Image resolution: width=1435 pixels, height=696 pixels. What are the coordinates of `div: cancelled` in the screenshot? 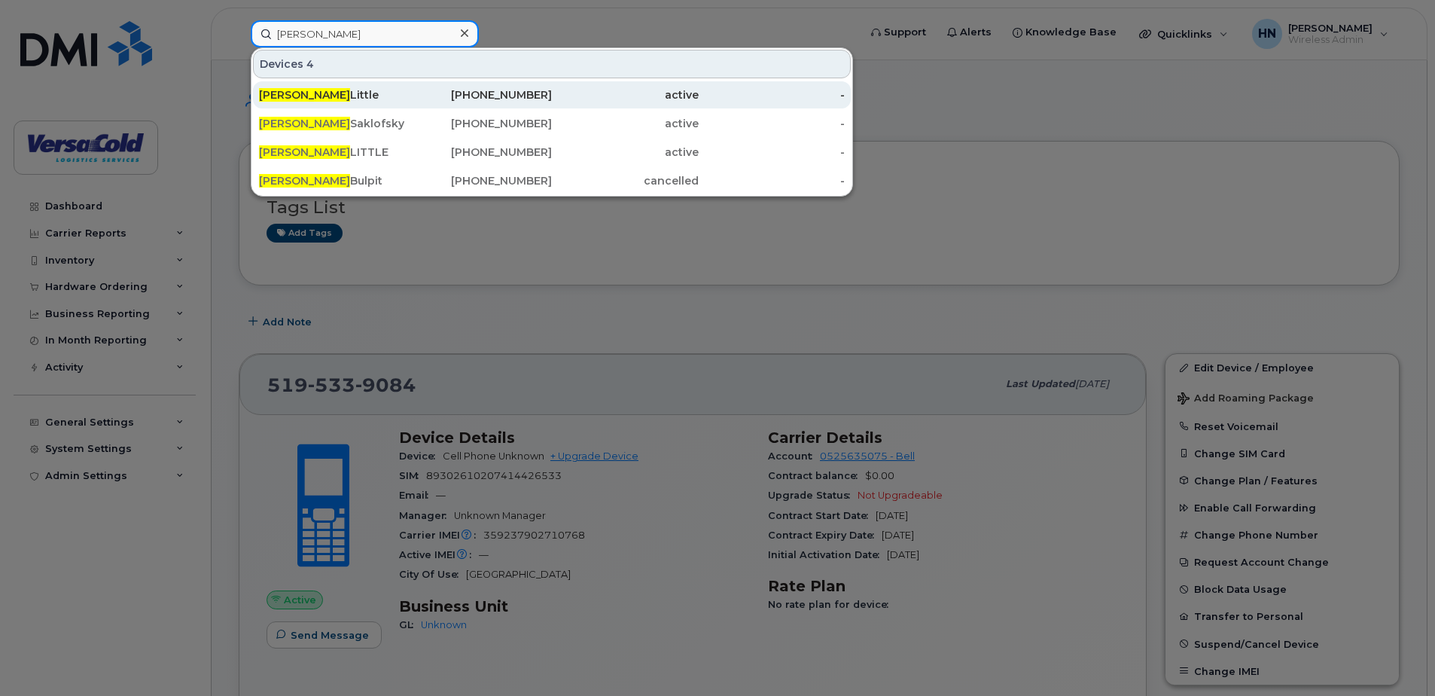 It's located at (625, 181).